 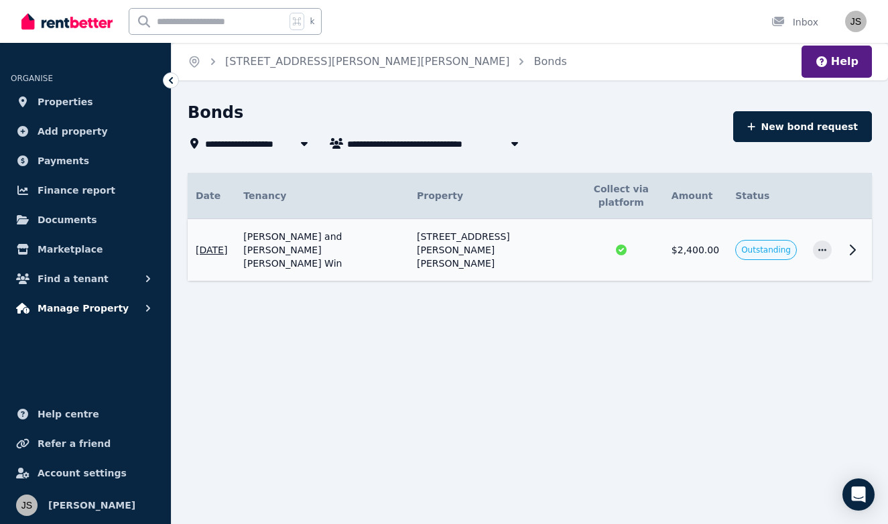 I want to click on span: Bonds, so click(x=549, y=62).